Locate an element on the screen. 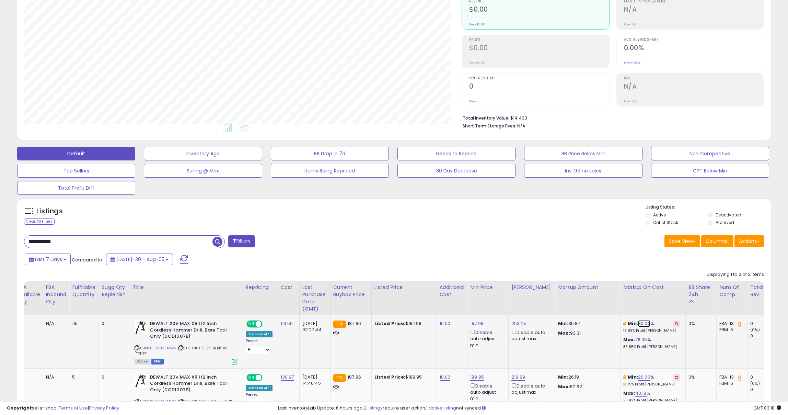 The height and width of the screenshot is (415, 788). div: Amazon AI * is located at coordinates (259, 334).